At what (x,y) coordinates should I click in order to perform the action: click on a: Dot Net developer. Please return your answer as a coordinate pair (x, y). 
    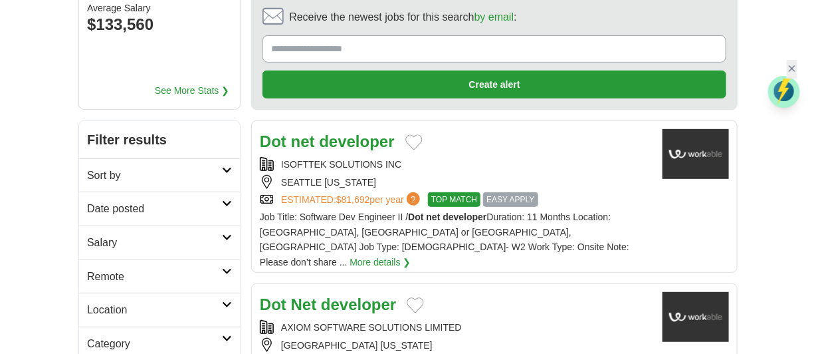
    Looking at the image, I should click on (328, 304).